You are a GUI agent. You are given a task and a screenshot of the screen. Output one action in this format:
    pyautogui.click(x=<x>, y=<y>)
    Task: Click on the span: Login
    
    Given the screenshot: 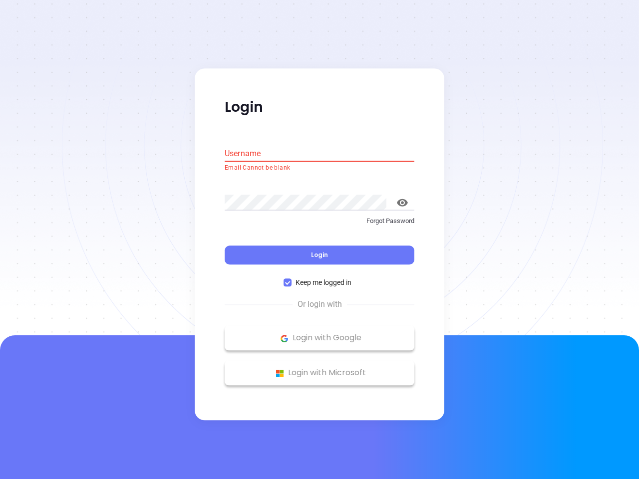 What is the action you would take?
    pyautogui.click(x=319, y=255)
    